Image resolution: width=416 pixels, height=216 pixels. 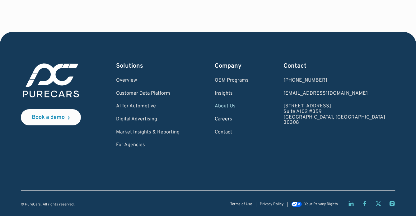 What do you see at coordinates (271, 205) in the screenshot?
I see `a: Privacy Policy` at bounding box center [271, 205].